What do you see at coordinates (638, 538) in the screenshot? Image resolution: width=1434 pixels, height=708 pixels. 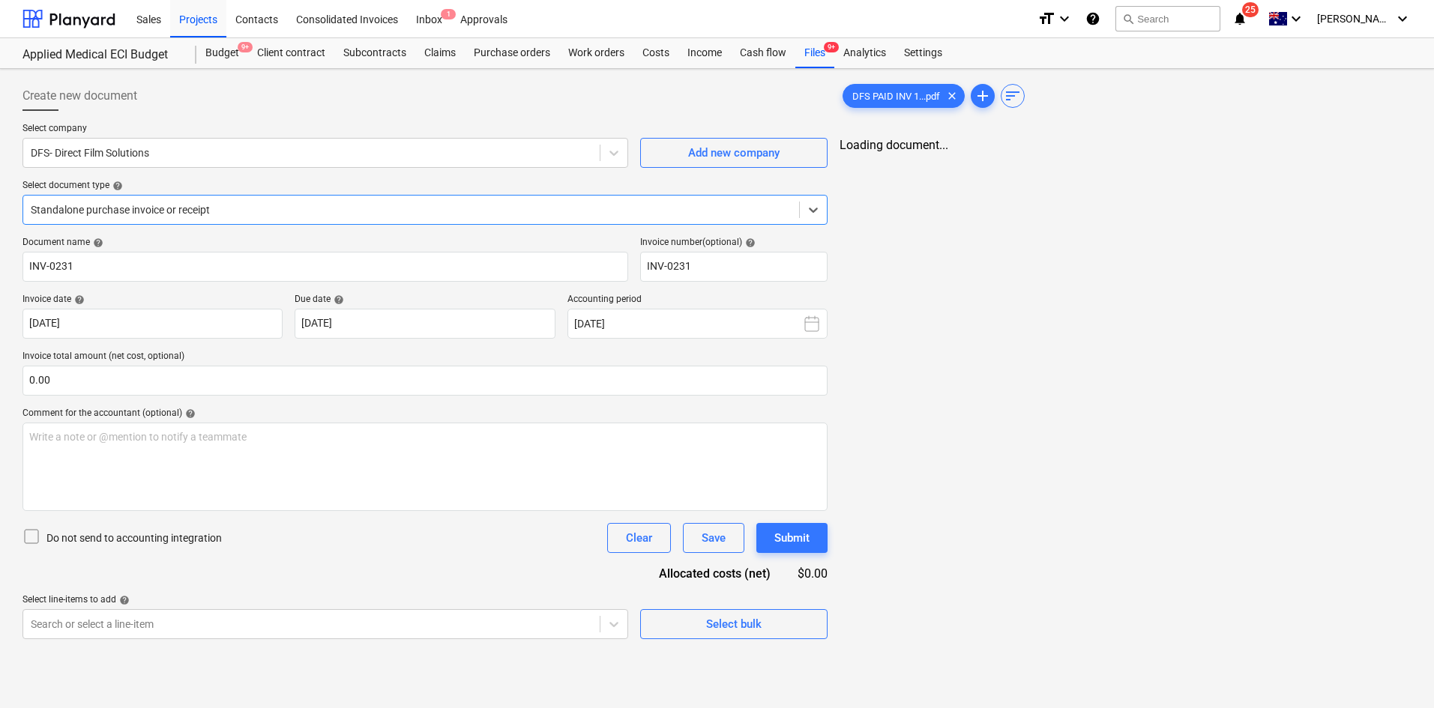 I see `div: Clear` at bounding box center [638, 538].